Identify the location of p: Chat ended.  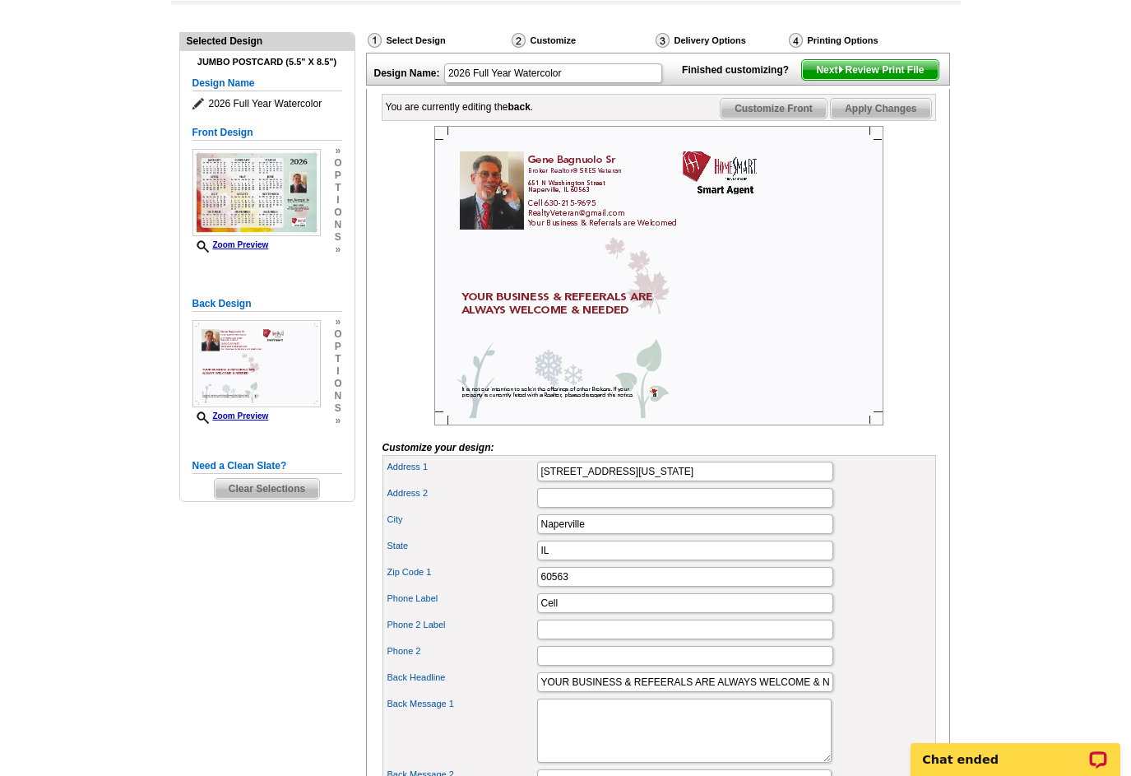
(104, 35).